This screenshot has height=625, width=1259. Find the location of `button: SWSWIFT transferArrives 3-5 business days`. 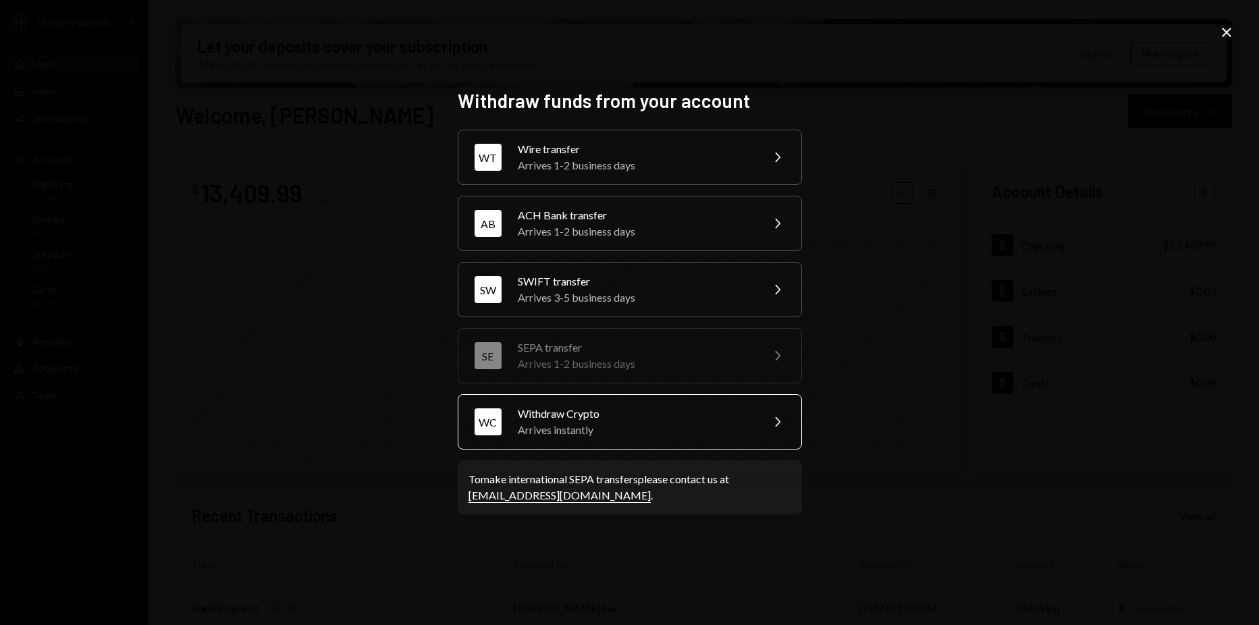

button: SWSWIFT transferArrives 3-5 business days is located at coordinates (630, 290).